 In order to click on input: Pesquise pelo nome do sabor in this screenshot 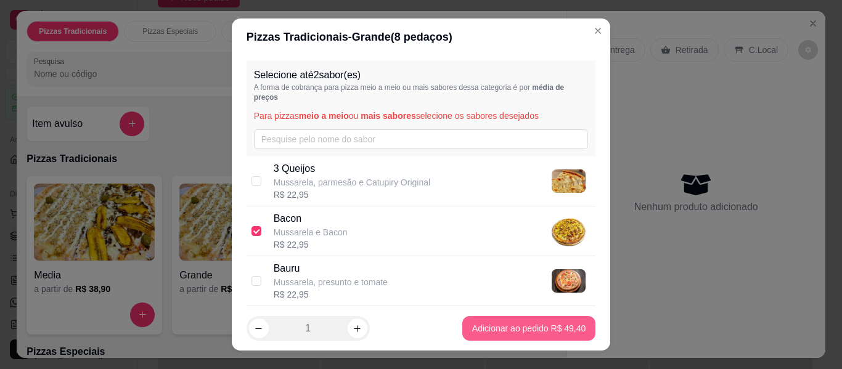, I will do `click(421, 139)`.